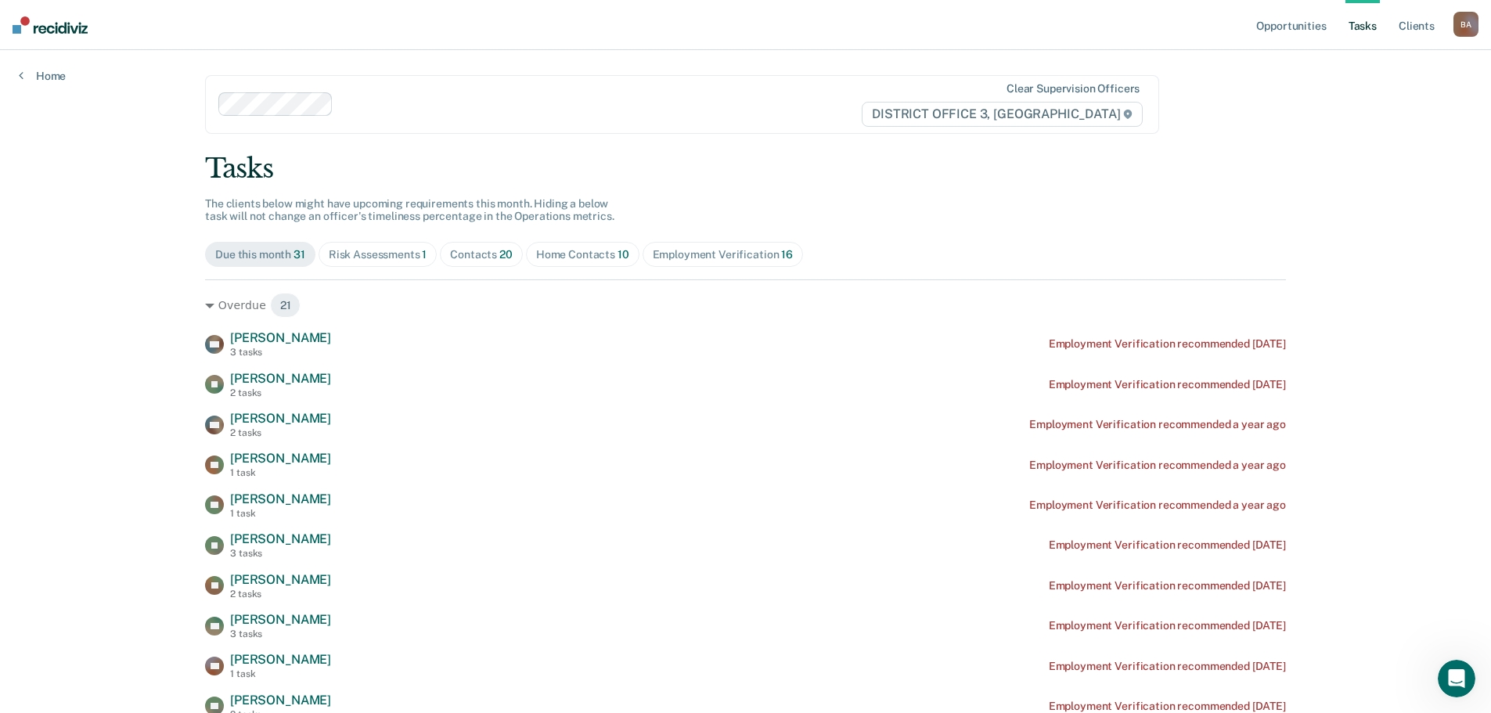 The height and width of the screenshot is (713, 1491). I want to click on span: 20, so click(506, 254).